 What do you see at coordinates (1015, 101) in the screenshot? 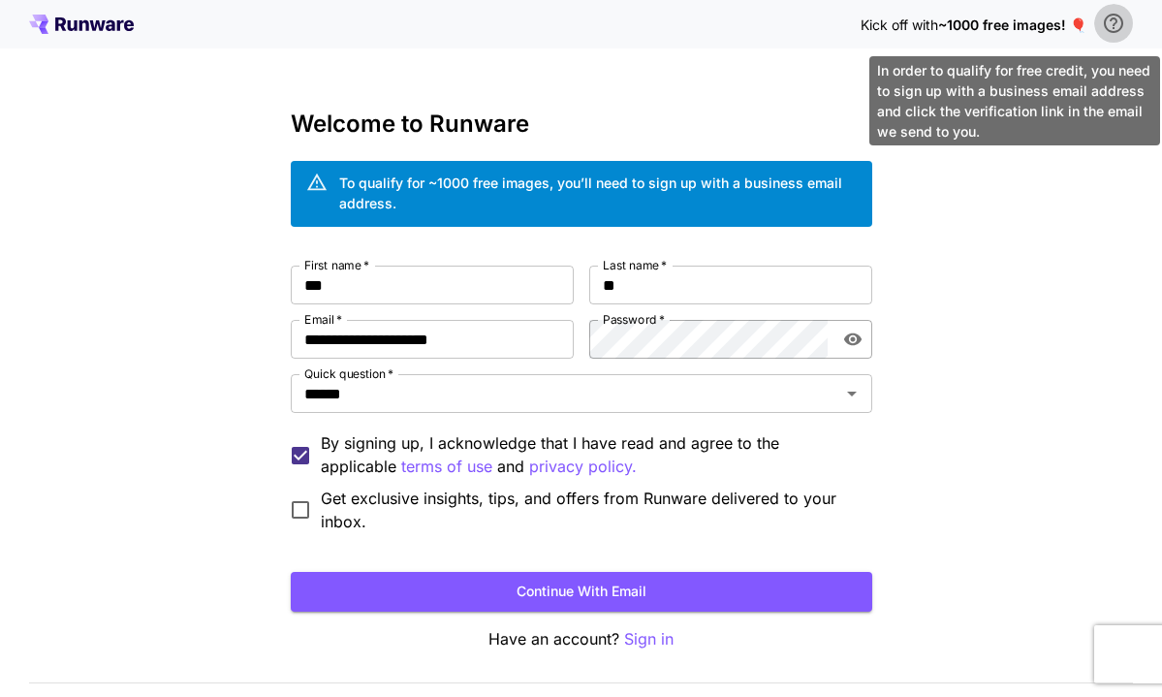
I see `div: In order to qualify for free credit, you need to sign up with a business email address and click ...` at bounding box center [1015, 101].